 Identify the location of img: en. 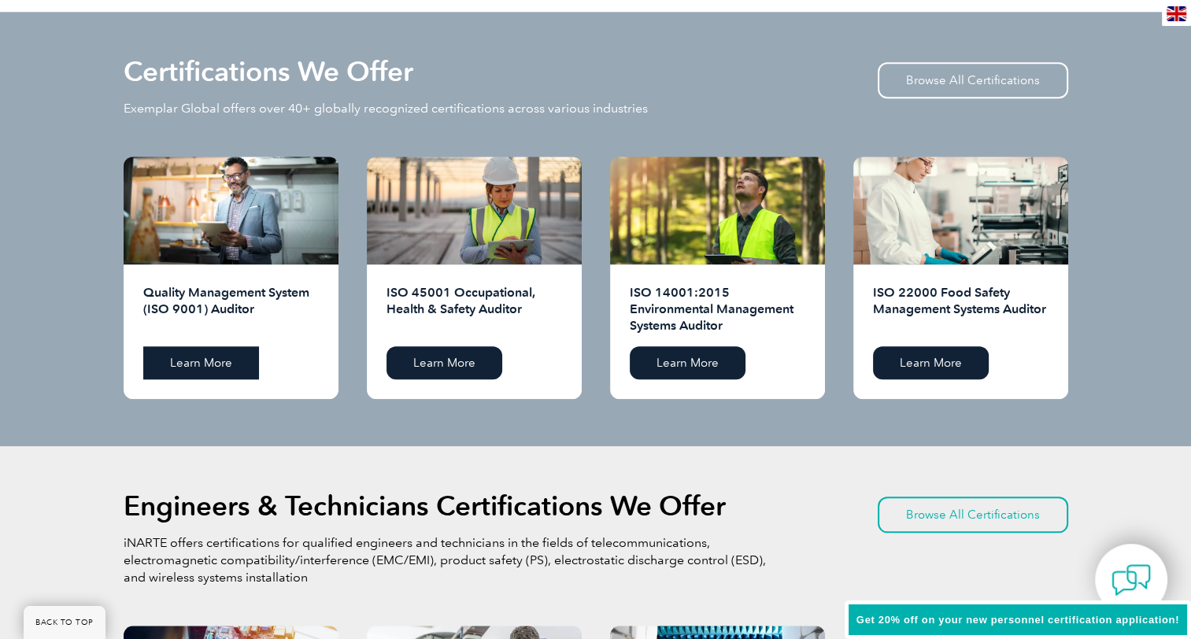
(1176, 13).